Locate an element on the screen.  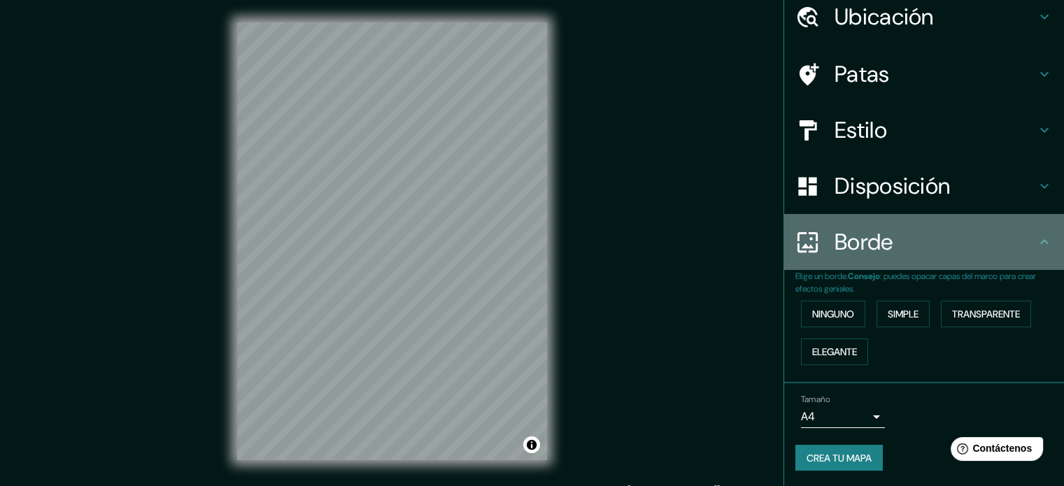
font: Elige un borde. is located at coordinates (821, 276).